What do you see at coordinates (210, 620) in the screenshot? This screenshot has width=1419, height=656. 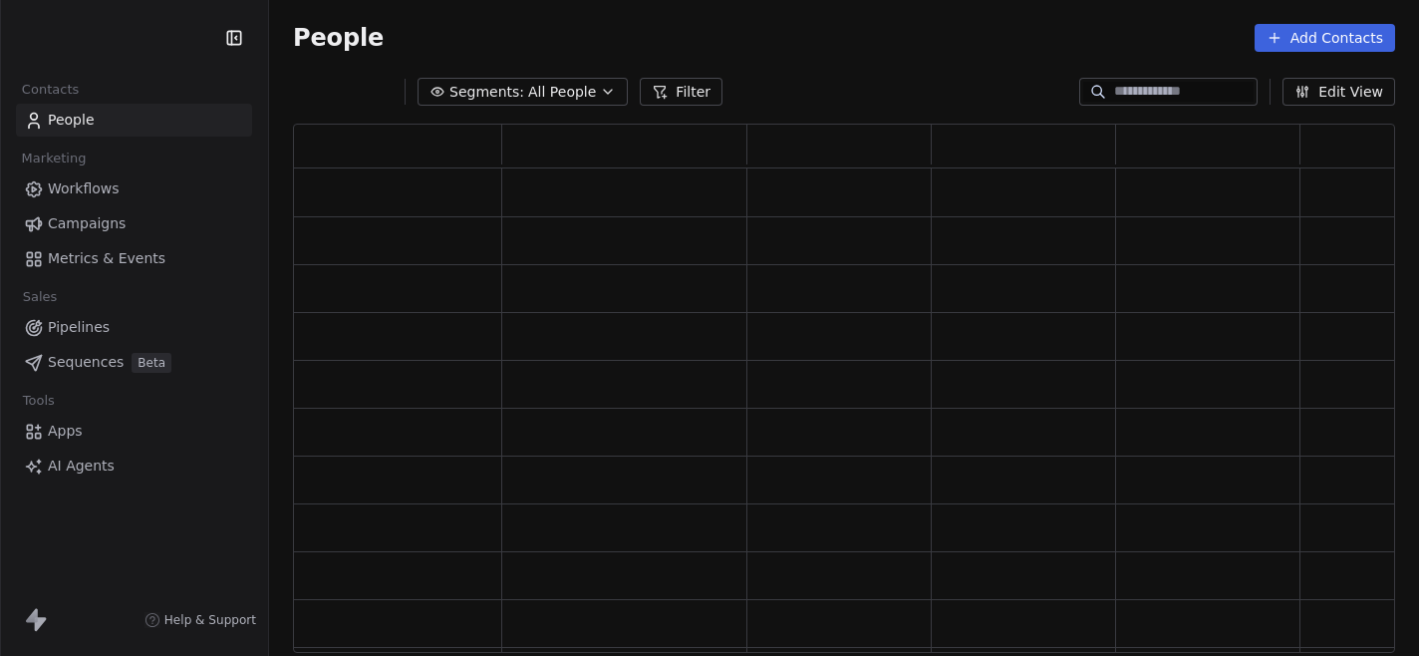 I see `span: Help & Support` at bounding box center [210, 620].